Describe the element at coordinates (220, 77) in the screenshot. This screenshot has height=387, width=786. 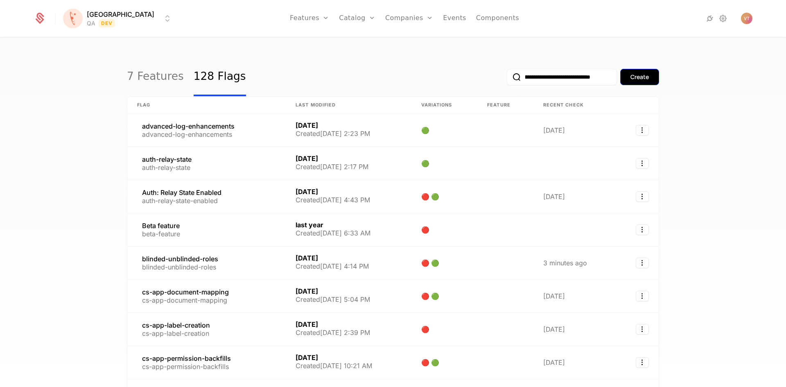
I see `a: 128 Flags` at that location.